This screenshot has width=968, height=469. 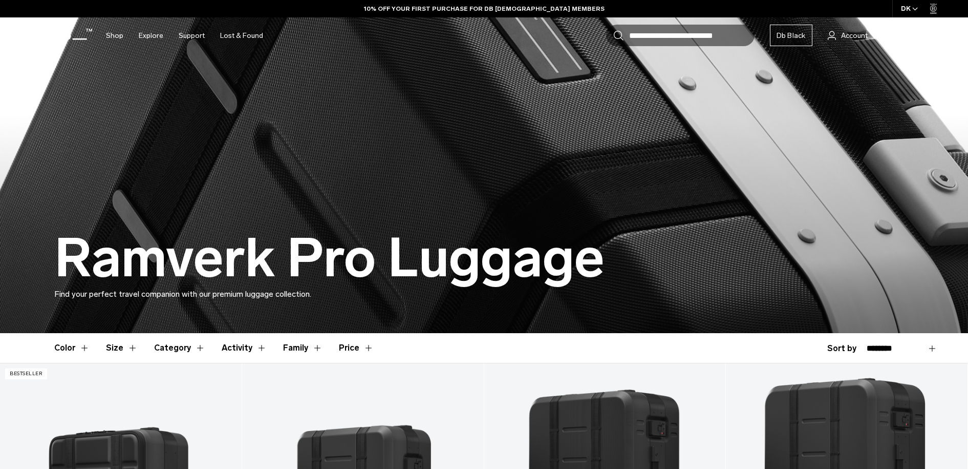 I want to click on button: Bag, so click(x=896, y=35).